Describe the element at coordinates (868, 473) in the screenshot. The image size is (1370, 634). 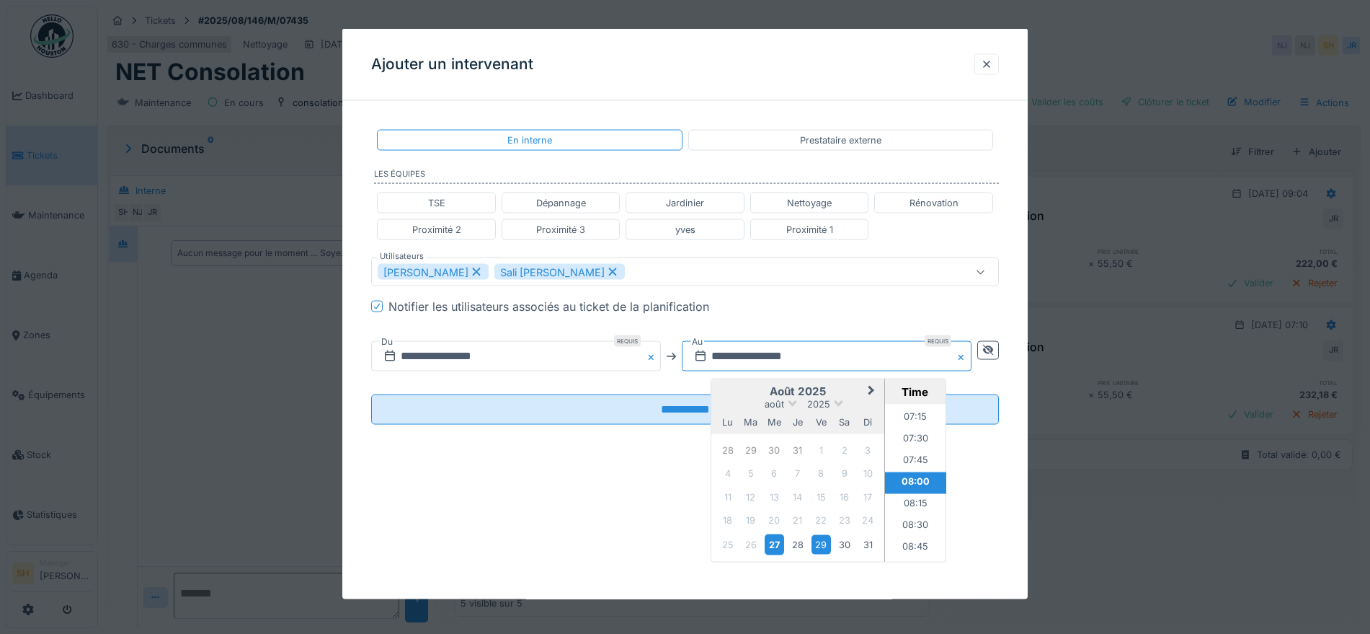
I see `div: Not available dimanche 10 août 2025` at that location.